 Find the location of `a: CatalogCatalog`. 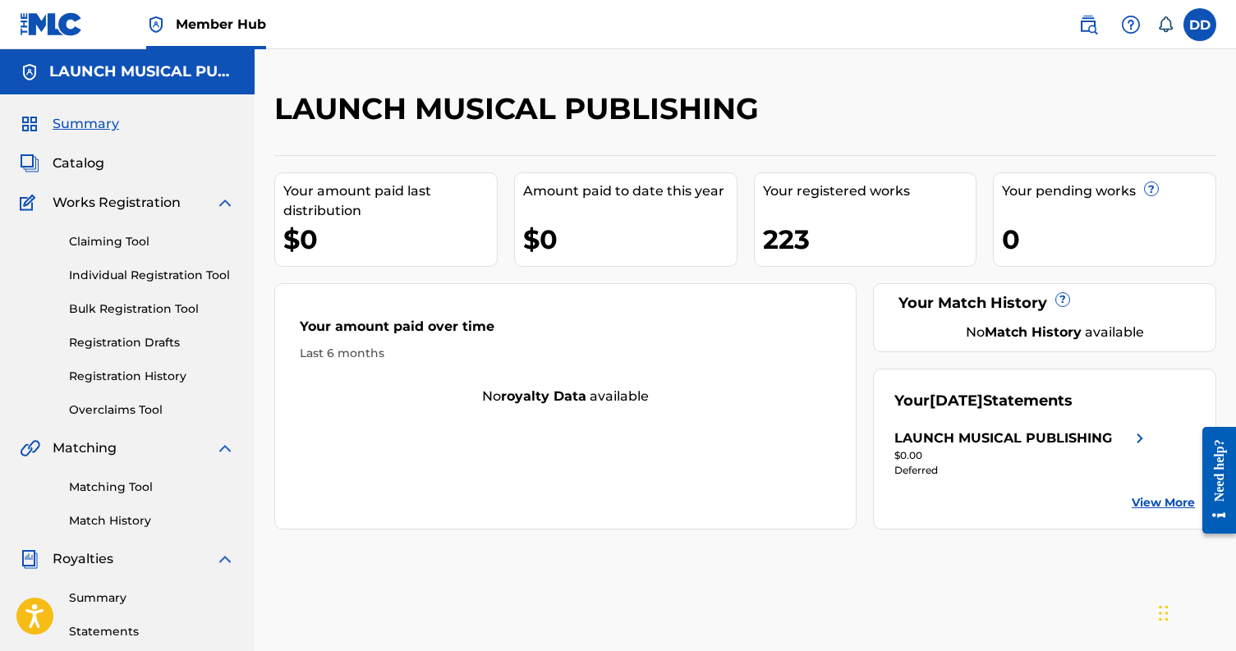

a: CatalogCatalog is located at coordinates (62, 163).